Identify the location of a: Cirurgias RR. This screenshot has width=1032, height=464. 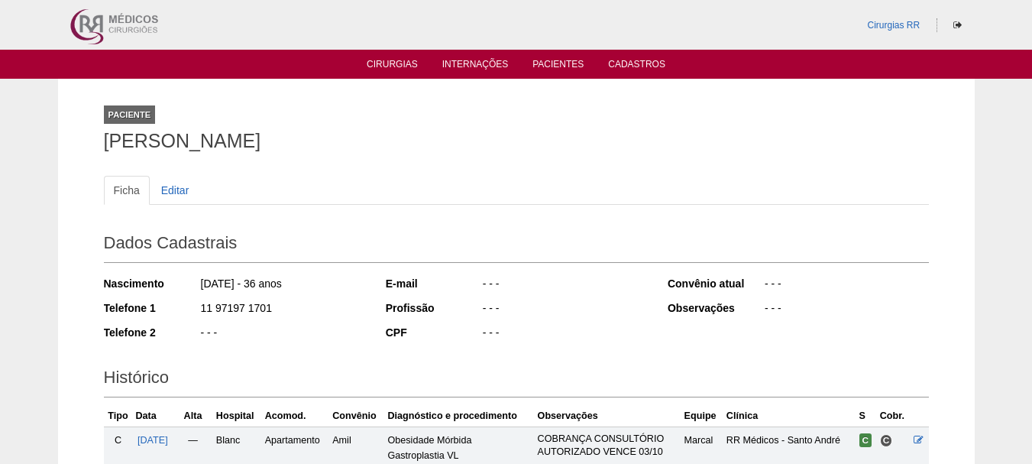
(893, 25).